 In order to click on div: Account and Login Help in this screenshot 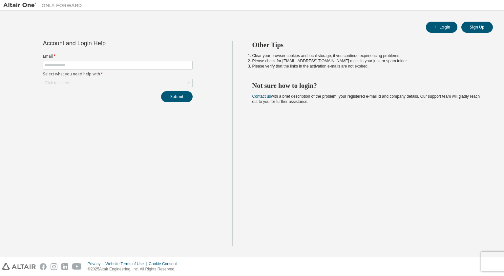, I will do `click(103, 43)`.